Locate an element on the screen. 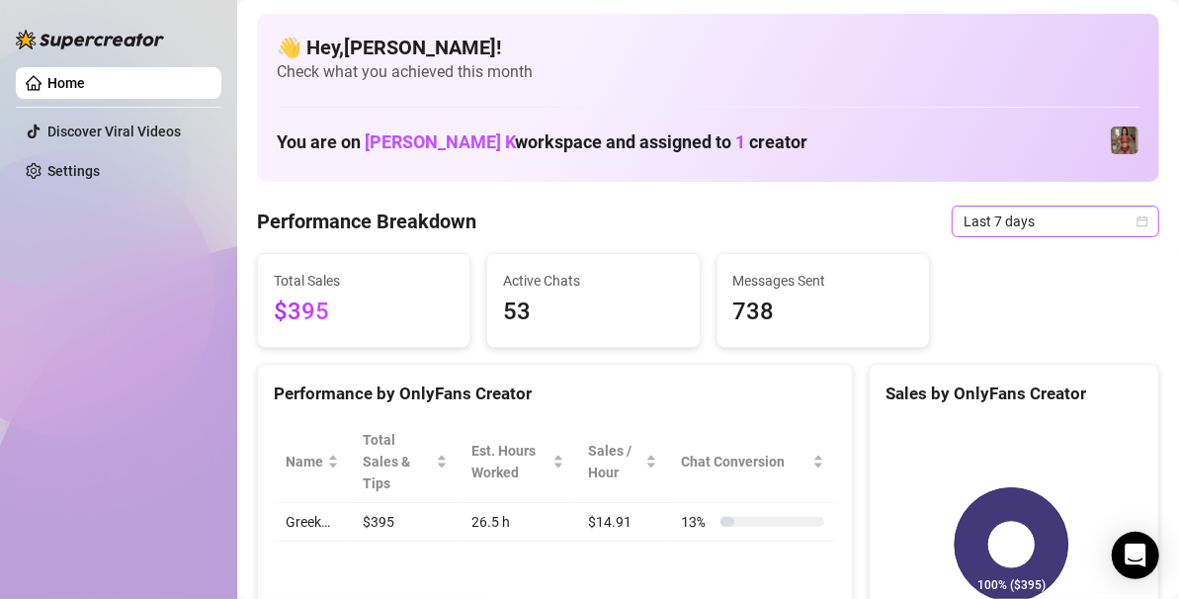  span: calendar is located at coordinates (1142, 221).